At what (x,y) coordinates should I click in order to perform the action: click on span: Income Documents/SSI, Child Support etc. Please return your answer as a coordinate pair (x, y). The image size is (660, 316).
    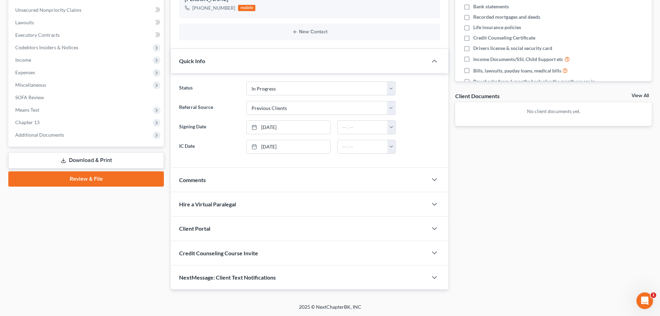
    Looking at the image, I should click on (518, 59).